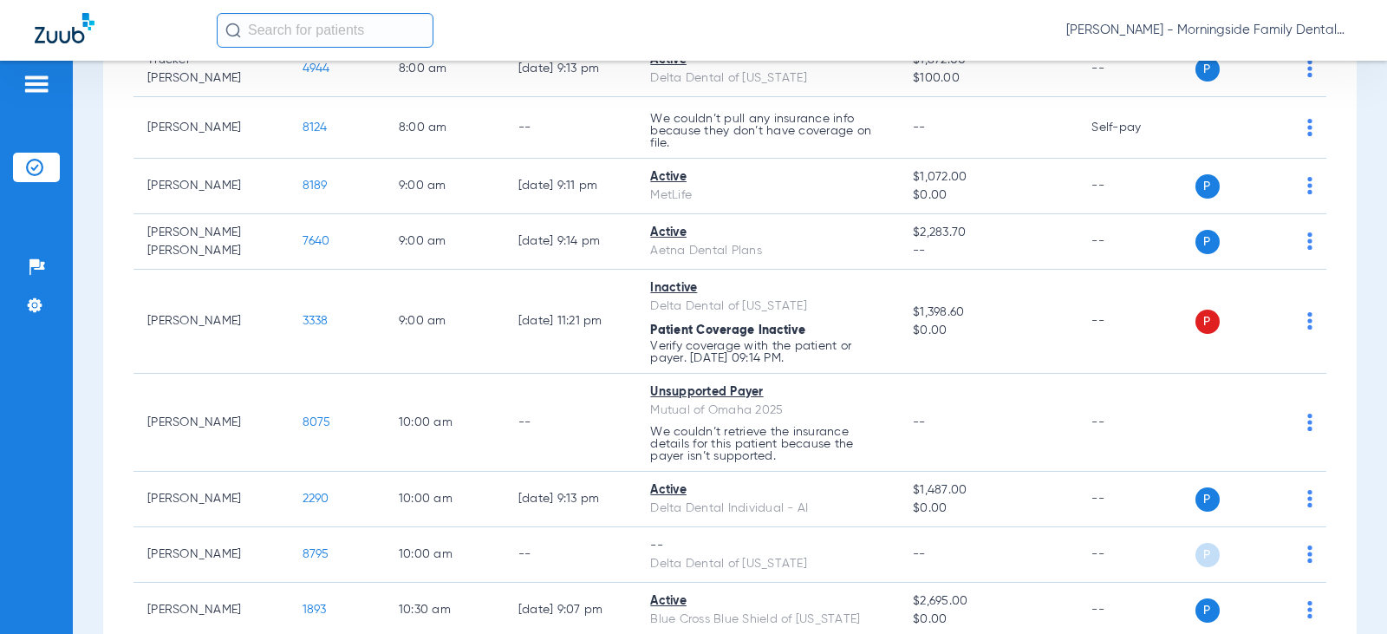 The width and height of the screenshot is (1387, 634). What do you see at coordinates (316, 68) in the screenshot?
I see `span: 4944` at bounding box center [316, 68].